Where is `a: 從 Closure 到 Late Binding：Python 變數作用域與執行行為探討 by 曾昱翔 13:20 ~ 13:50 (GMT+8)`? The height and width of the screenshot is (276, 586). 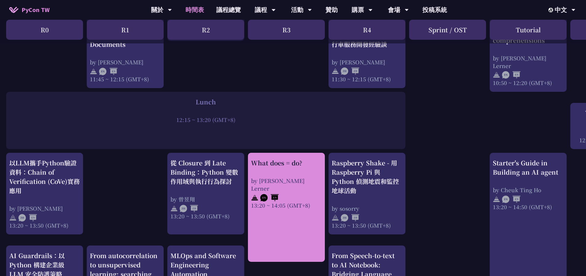
a: 從 Closure 到 Late Binding：Python 變數作用域與執行行為探討 by 曾昱翔 13:20 ~ 13:50 (GMT+8) is located at coordinates (206, 194).